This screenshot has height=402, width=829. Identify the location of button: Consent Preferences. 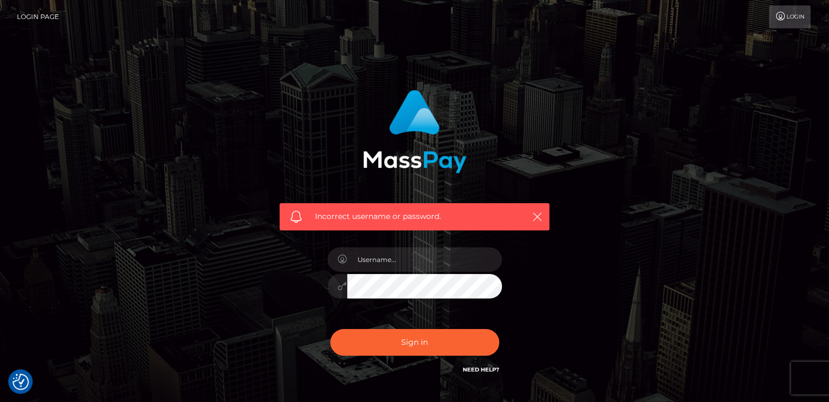
(21, 382).